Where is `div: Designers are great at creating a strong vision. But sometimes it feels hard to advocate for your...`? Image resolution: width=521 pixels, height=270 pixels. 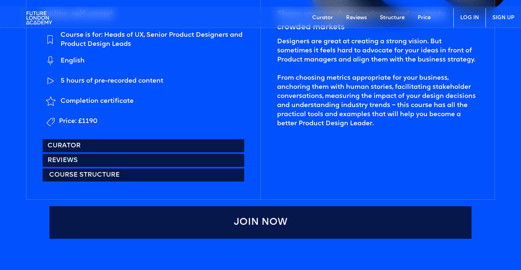
div: Designers are great at creating a strong vision. But sometimes it feels hard to advocate for your... is located at coordinates (377, 83).